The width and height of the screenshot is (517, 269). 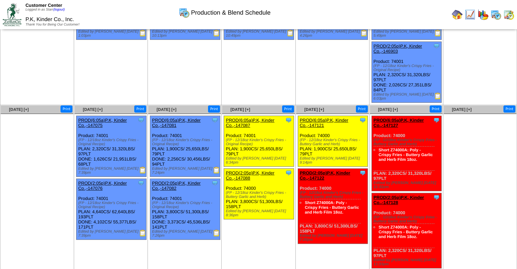 What do you see at coordinates (12, 14) in the screenshot?
I see `img: ZoRoCo_Logo(Green%26Foil)%20jpg.webp` at bounding box center [12, 14].